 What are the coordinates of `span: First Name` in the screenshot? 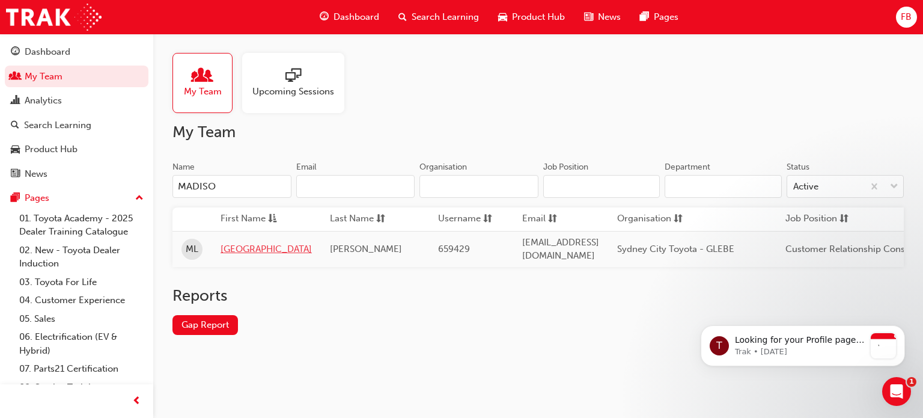 It's located at (243, 219).